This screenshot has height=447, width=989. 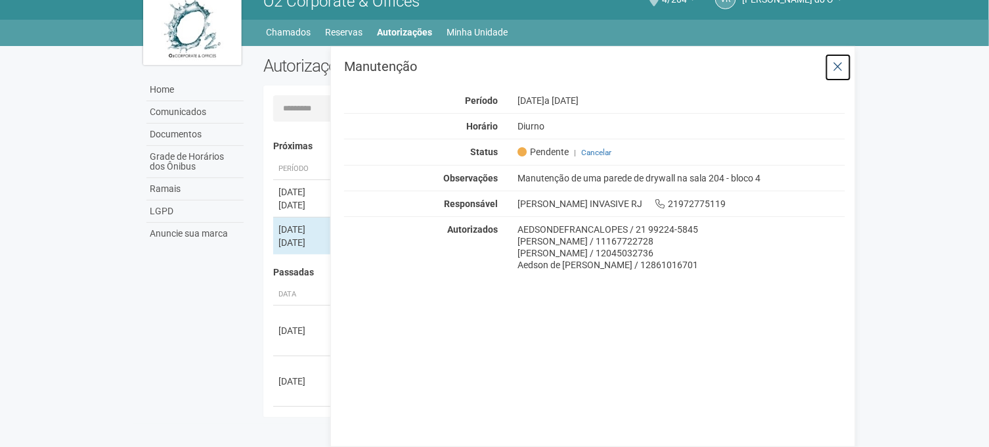 What do you see at coordinates (554, 146) in the screenshot?
I see `h4: Próximas` at bounding box center [554, 146].